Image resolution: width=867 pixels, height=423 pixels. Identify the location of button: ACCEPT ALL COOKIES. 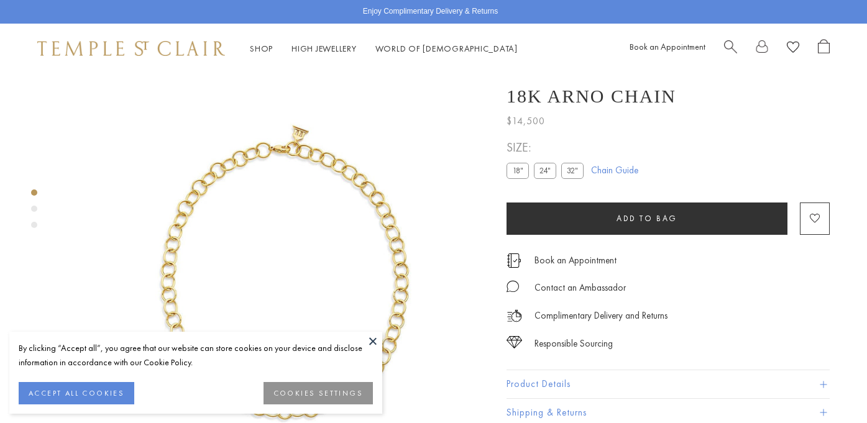
(76, 393).